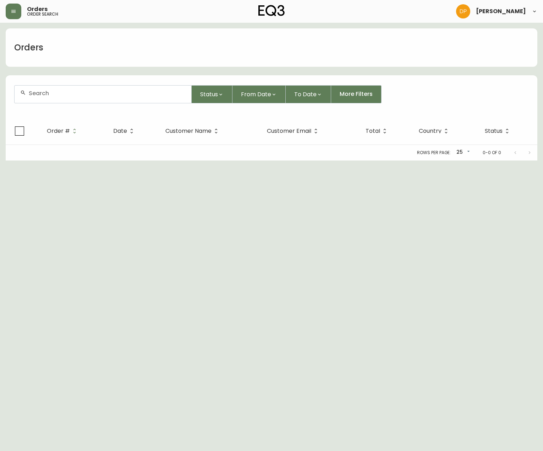  Describe the element at coordinates (29, 48) in the screenshot. I see `h1: Orders` at that location.